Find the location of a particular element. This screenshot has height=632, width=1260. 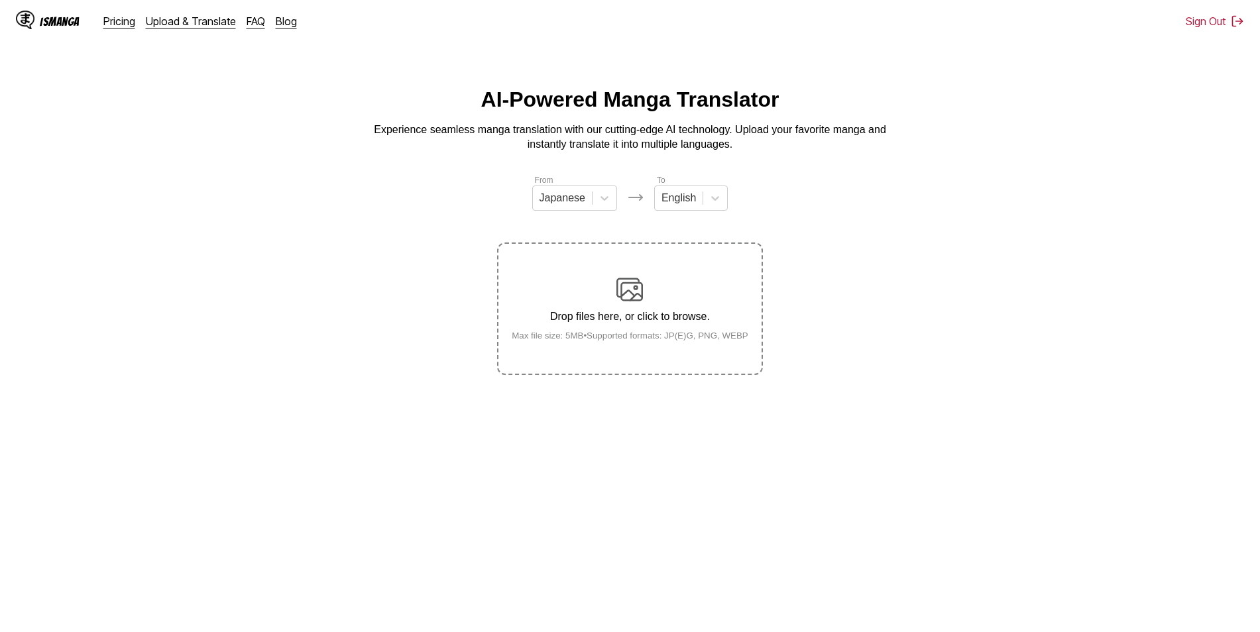

label: From is located at coordinates (544, 180).